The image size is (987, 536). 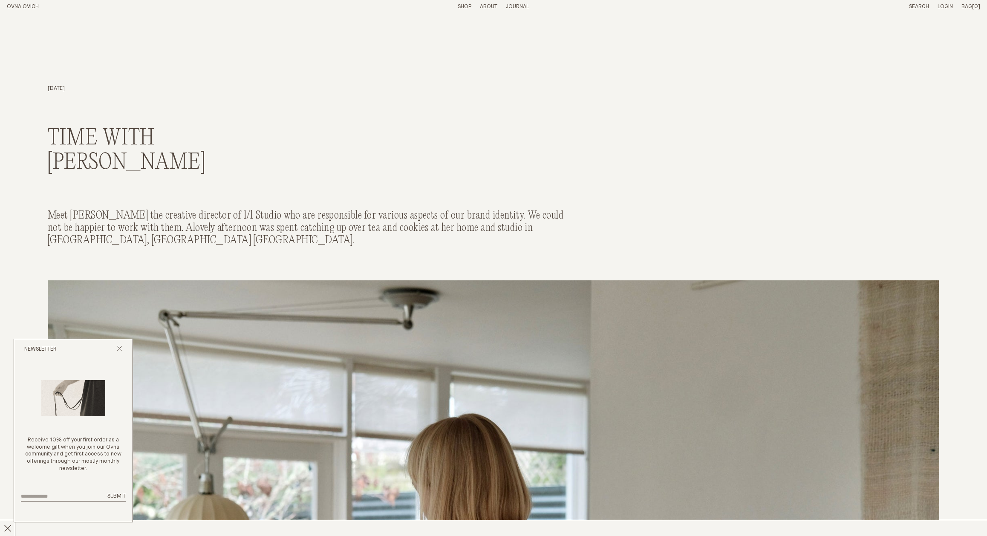 What do you see at coordinates (945, 6) in the screenshot?
I see `a: Login` at bounding box center [945, 6].